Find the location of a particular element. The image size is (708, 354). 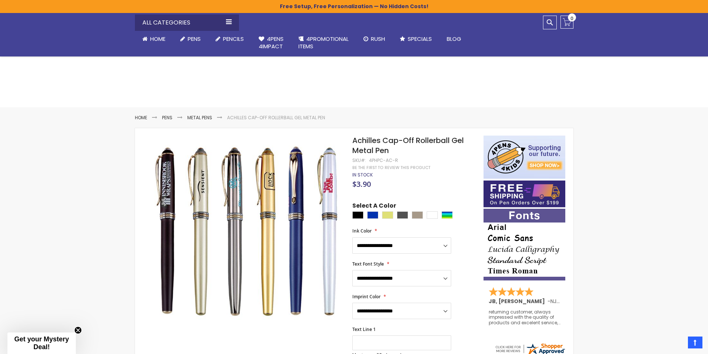

div: White is located at coordinates (432, 215).